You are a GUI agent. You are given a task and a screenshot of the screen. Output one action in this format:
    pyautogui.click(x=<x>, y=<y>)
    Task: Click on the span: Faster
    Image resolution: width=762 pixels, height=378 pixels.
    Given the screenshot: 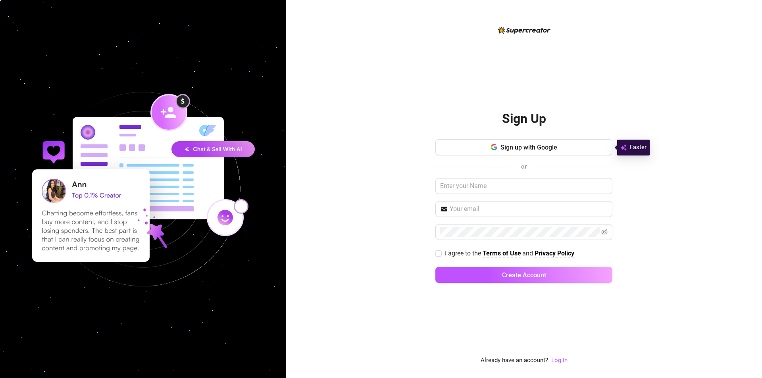 What is the action you would take?
    pyautogui.click(x=638, y=148)
    